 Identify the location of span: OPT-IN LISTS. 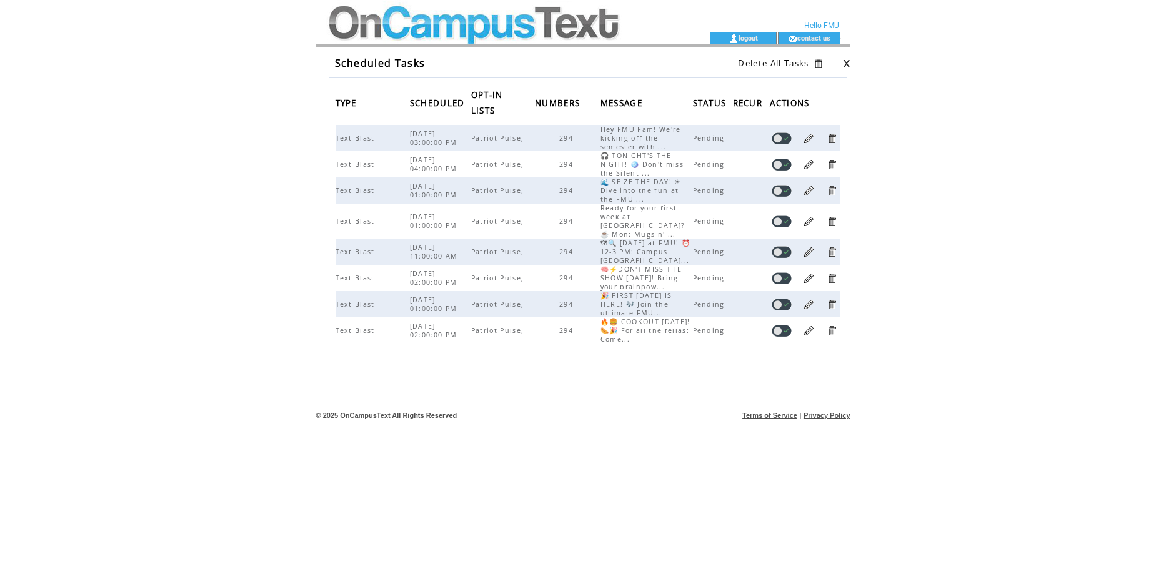
(487, 104).